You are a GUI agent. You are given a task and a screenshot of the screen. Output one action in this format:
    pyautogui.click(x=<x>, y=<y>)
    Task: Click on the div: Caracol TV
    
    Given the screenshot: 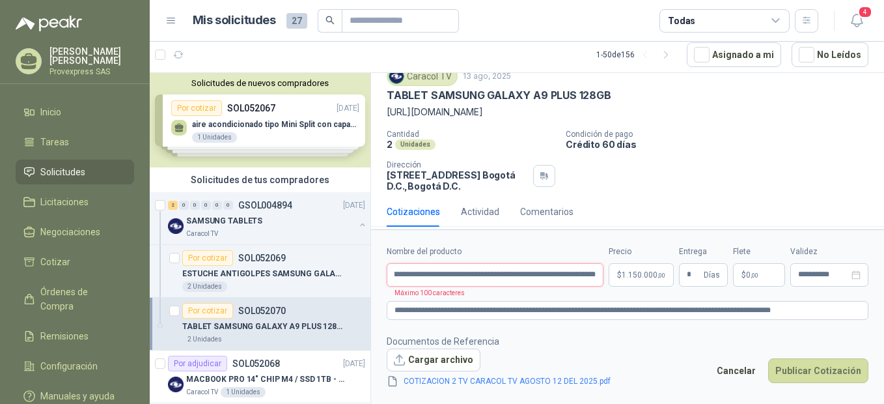 What is the action you would take?
    pyautogui.click(x=422, y=76)
    